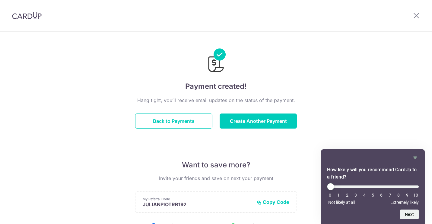 The image size is (432, 224). What do you see at coordinates (372, 195) in the screenshot?
I see `li: 5` at bounding box center [372, 195].